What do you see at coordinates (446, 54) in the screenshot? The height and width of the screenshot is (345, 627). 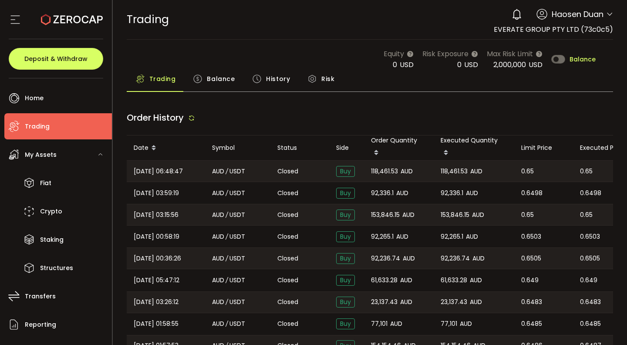 I see `span: Risk Exposure` at bounding box center [446, 54].